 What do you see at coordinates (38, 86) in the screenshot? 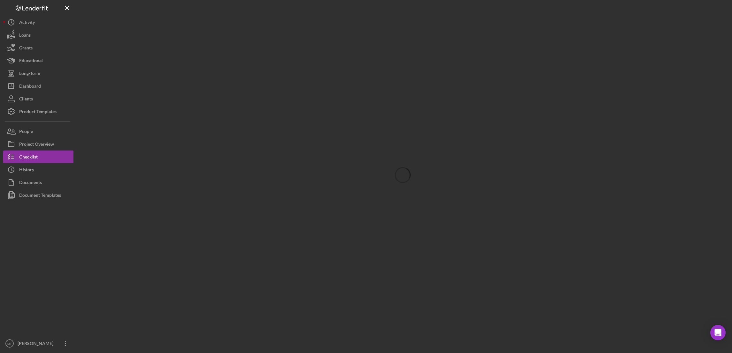
I see `a: Dashboard` at bounding box center [38, 86].